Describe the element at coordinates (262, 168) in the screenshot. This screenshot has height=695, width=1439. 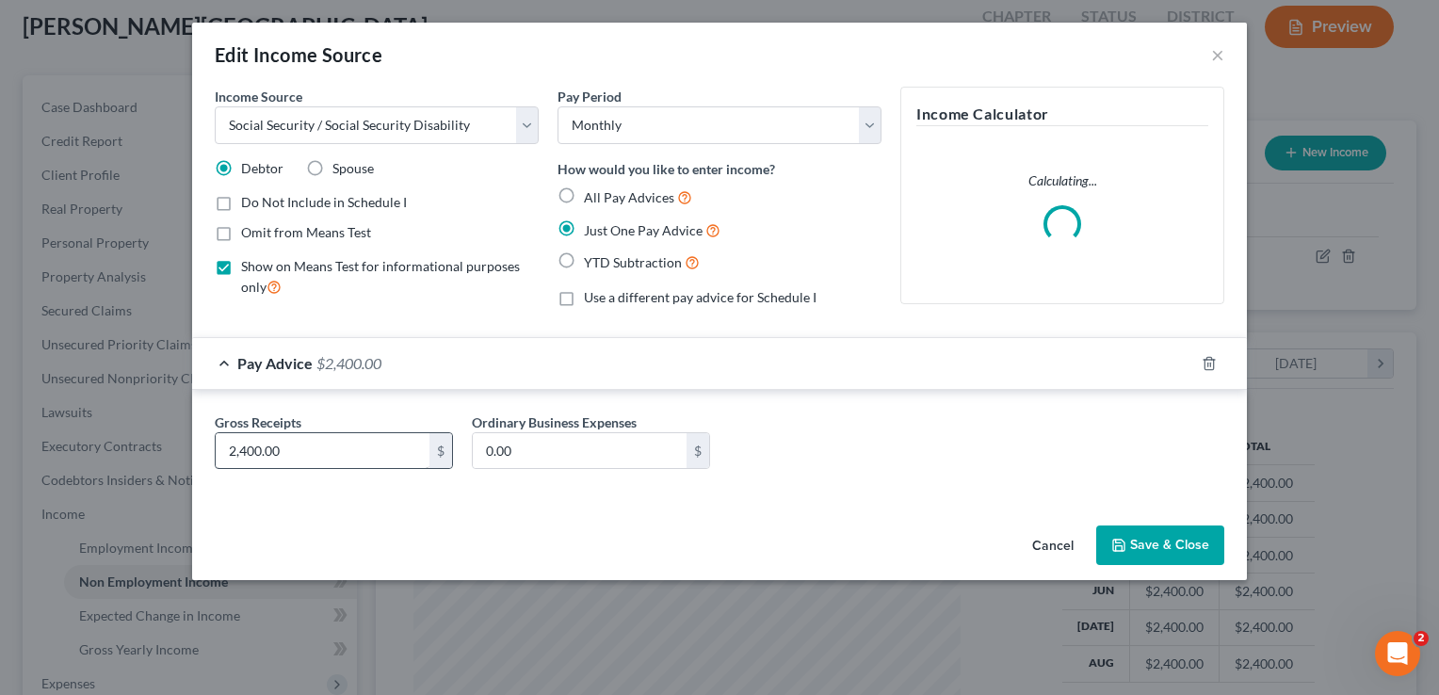
I see `span: Debtor` at that location.